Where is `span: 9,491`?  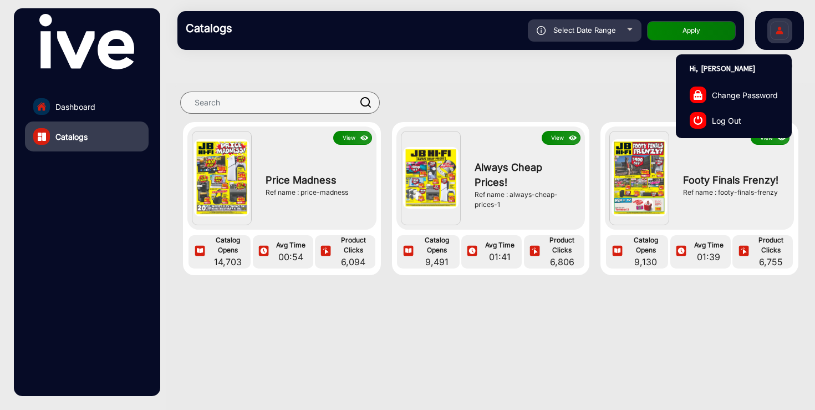 span: 9,491 is located at coordinates (437, 262).